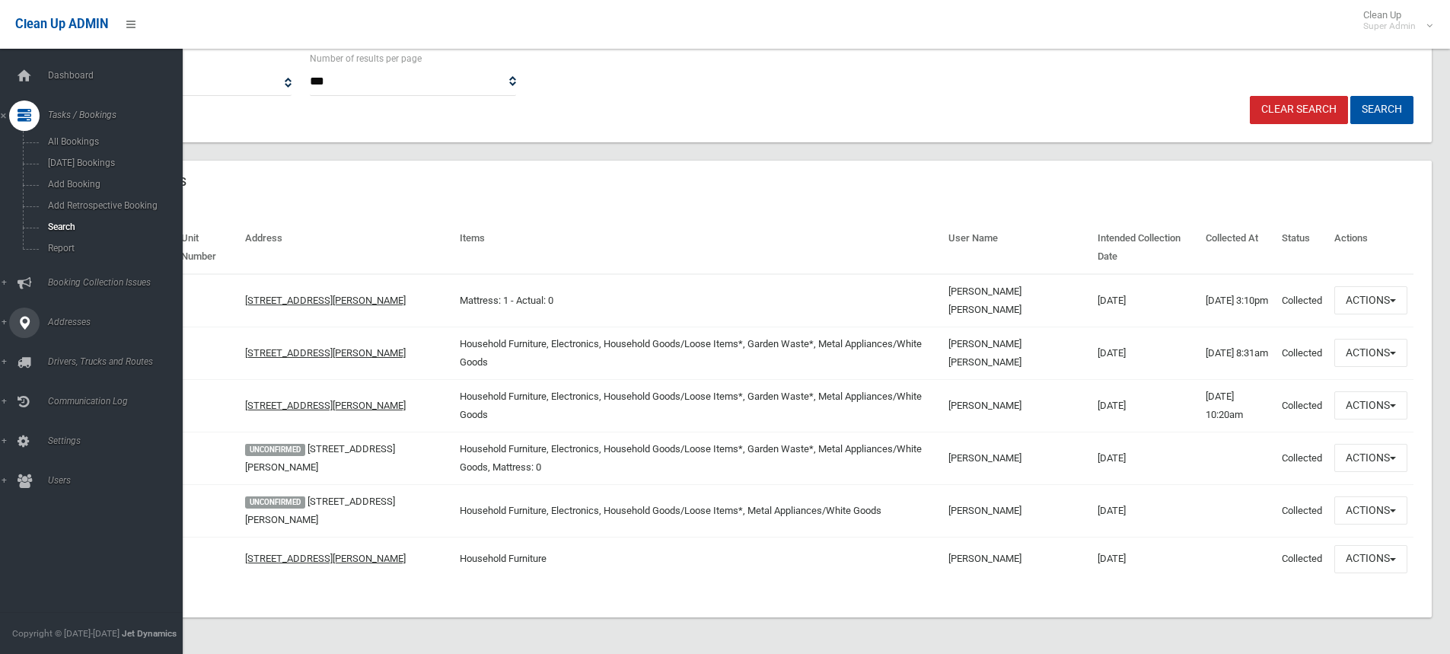 The width and height of the screenshot is (1450, 654). What do you see at coordinates (346, 247) in the screenshot?
I see `th: Address` at bounding box center [346, 247].